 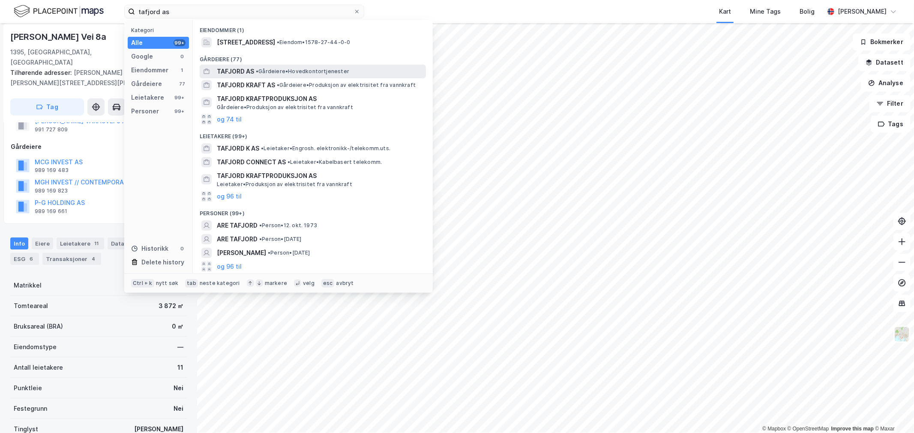 I want to click on button: Tags, so click(x=890, y=124).